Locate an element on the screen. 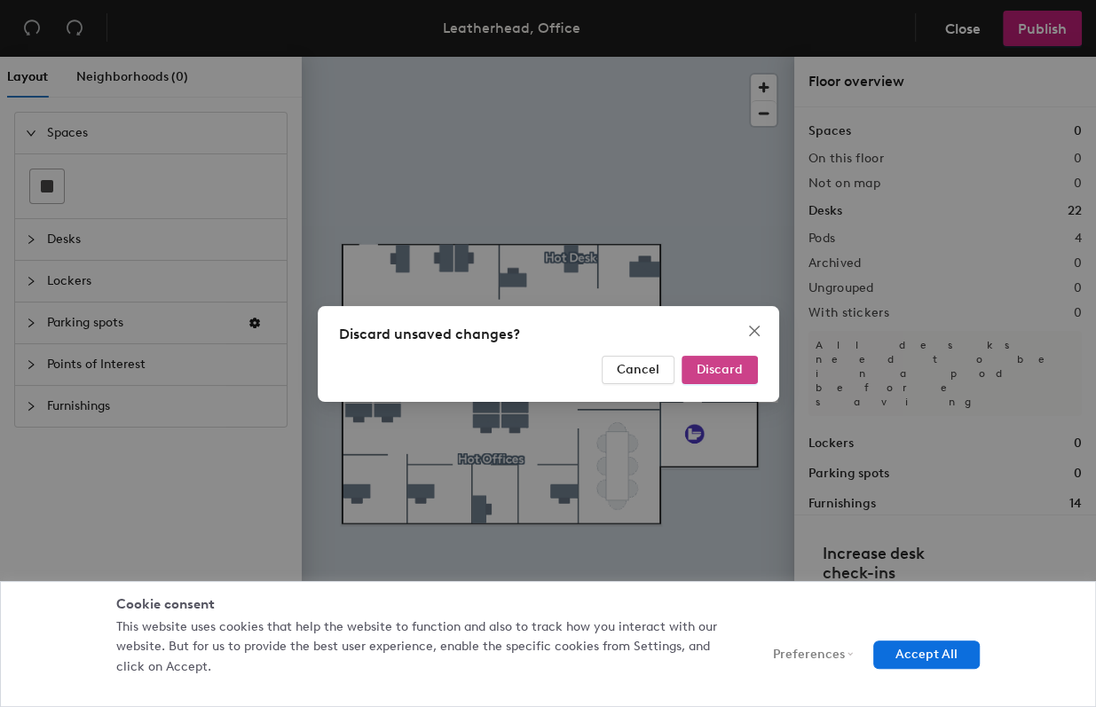  span: close is located at coordinates (754, 331).